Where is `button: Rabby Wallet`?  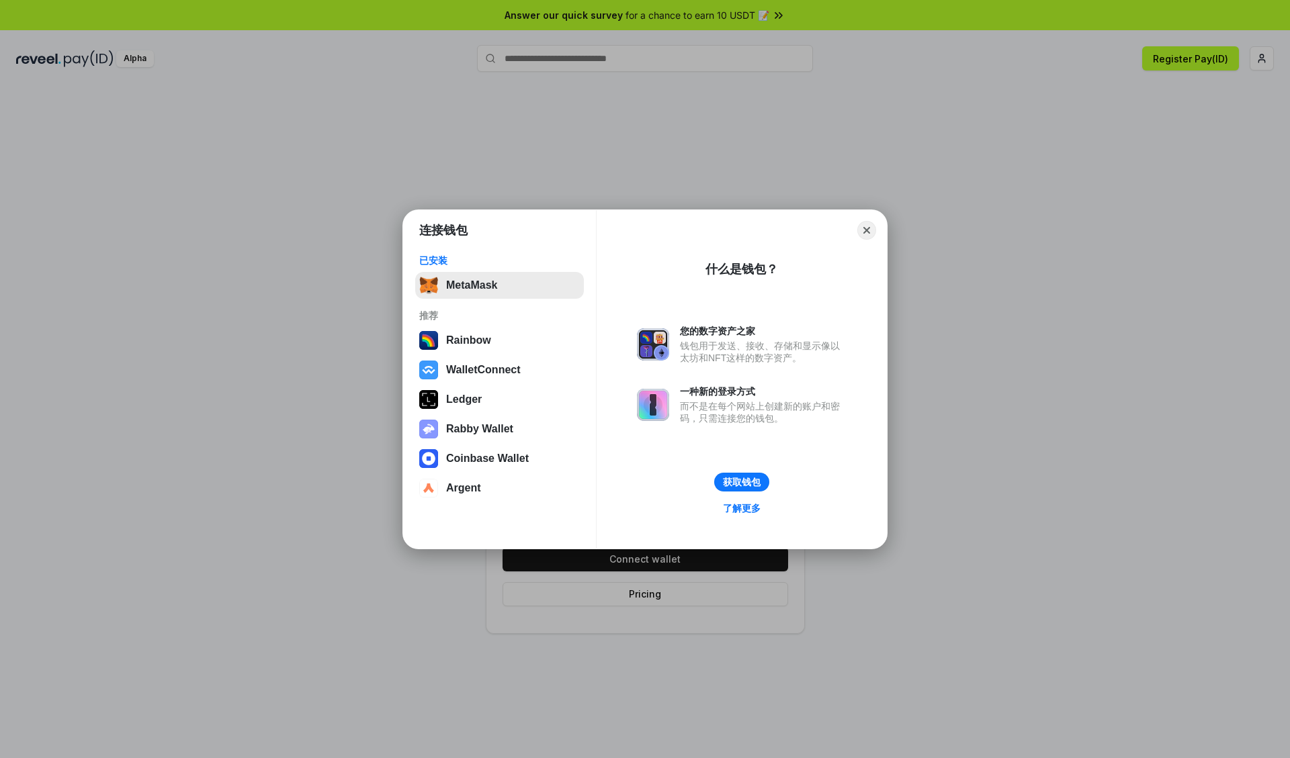
button: Rabby Wallet is located at coordinates (499, 429).